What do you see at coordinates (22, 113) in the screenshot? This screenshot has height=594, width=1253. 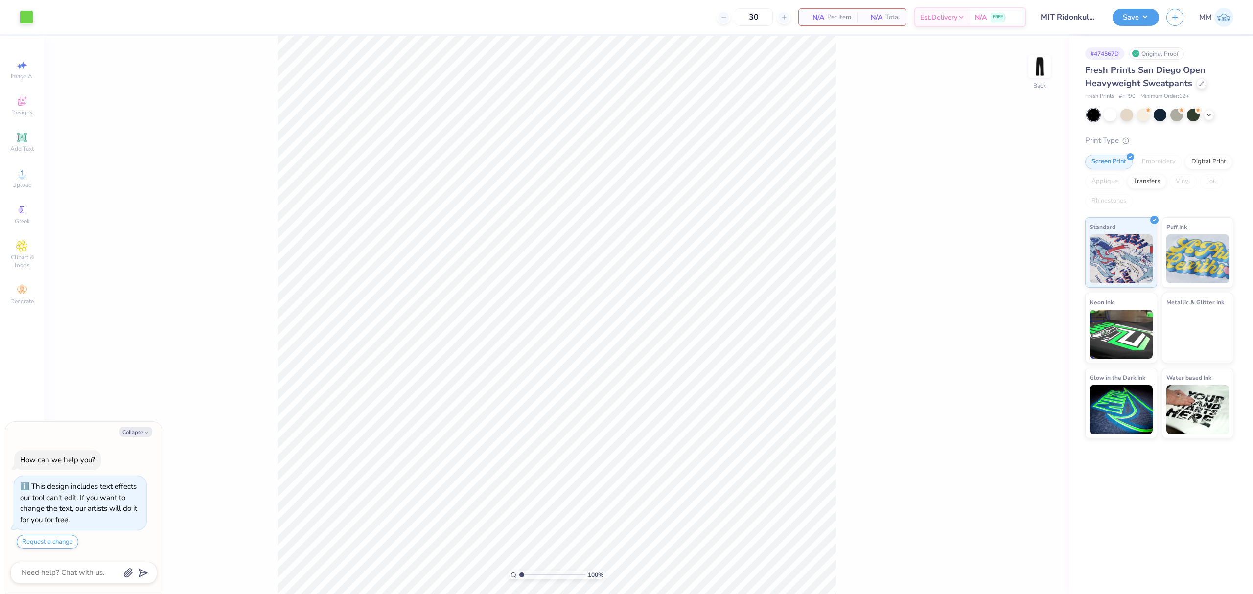 I see `span: Designs` at bounding box center [22, 113].